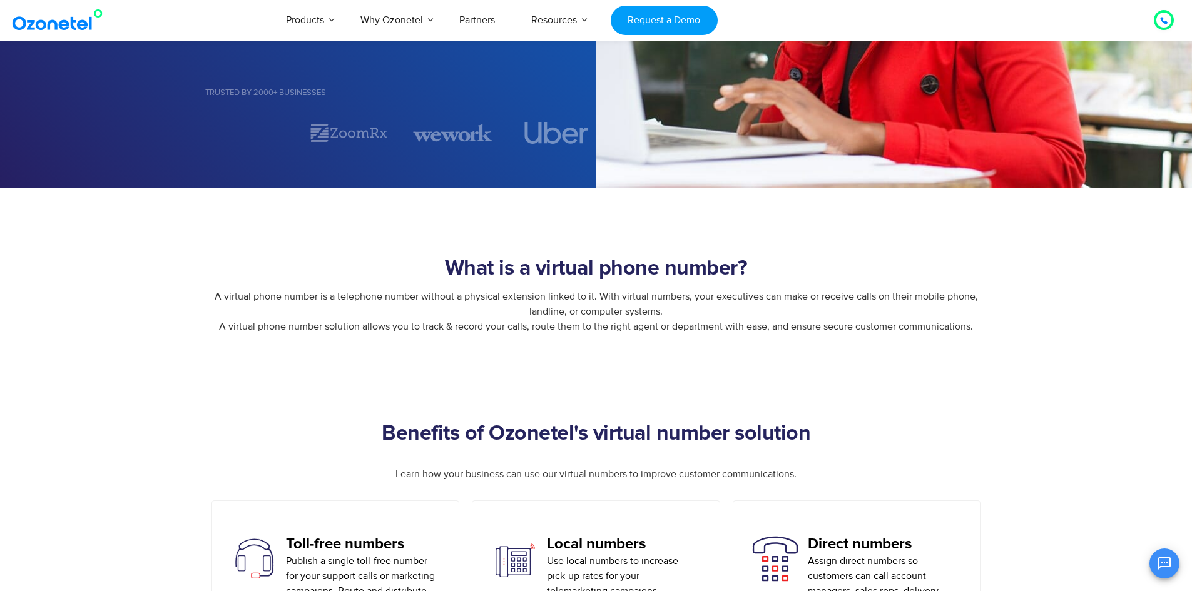  Describe the element at coordinates (596, 269) in the screenshot. I see `h2: What is a virtual phone number?` at that location.